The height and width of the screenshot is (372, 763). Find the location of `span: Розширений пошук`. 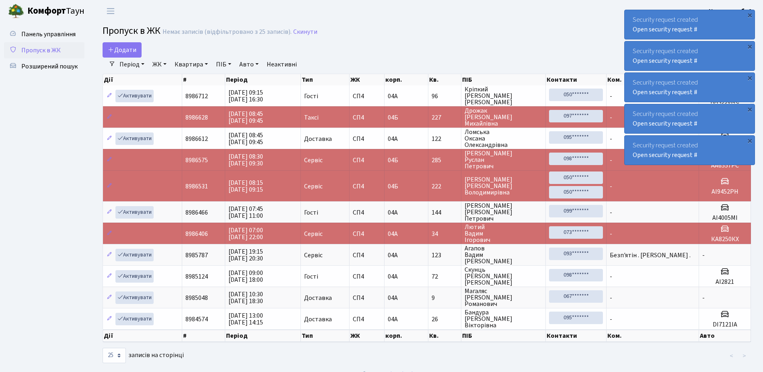

span: Розширений пошук is located at coordinates (49, 66).